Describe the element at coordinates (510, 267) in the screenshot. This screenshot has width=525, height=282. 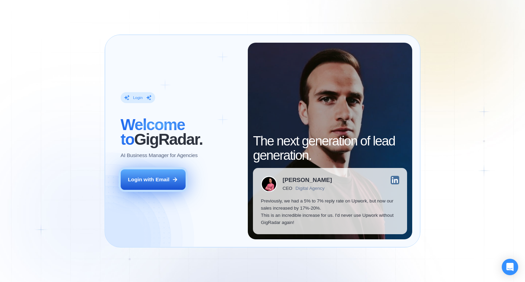
I see `div: Open Intercom Messenger` at that location.